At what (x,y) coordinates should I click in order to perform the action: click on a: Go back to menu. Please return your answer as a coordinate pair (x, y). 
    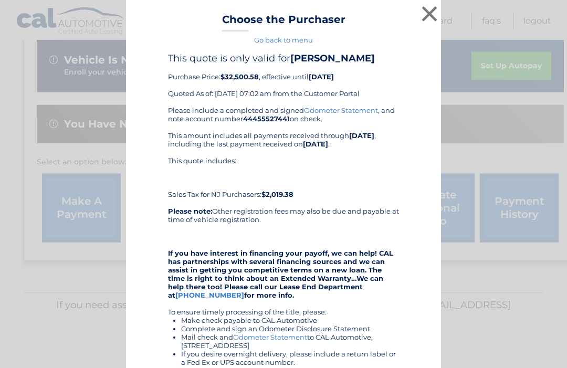
    Looking at the image, I should click on (283, 40).